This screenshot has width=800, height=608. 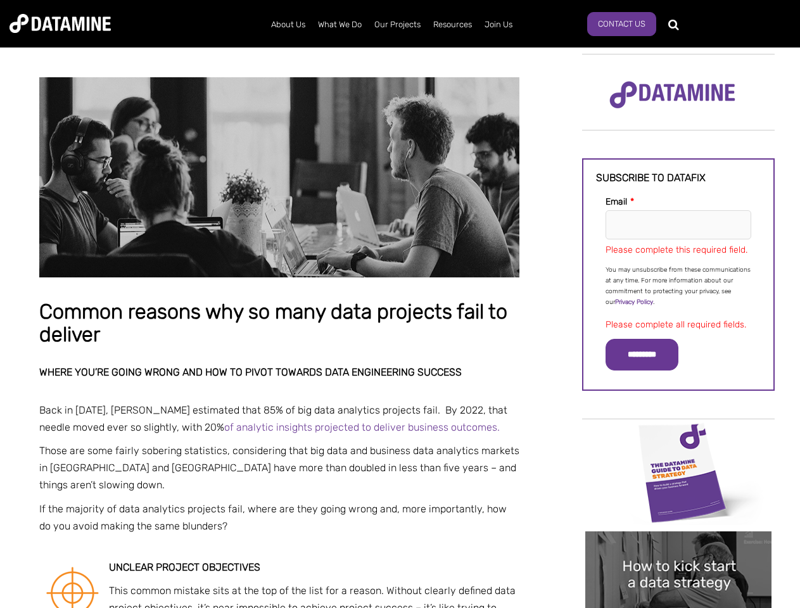 I want to click on span: Email, so click(x=616, y=201).